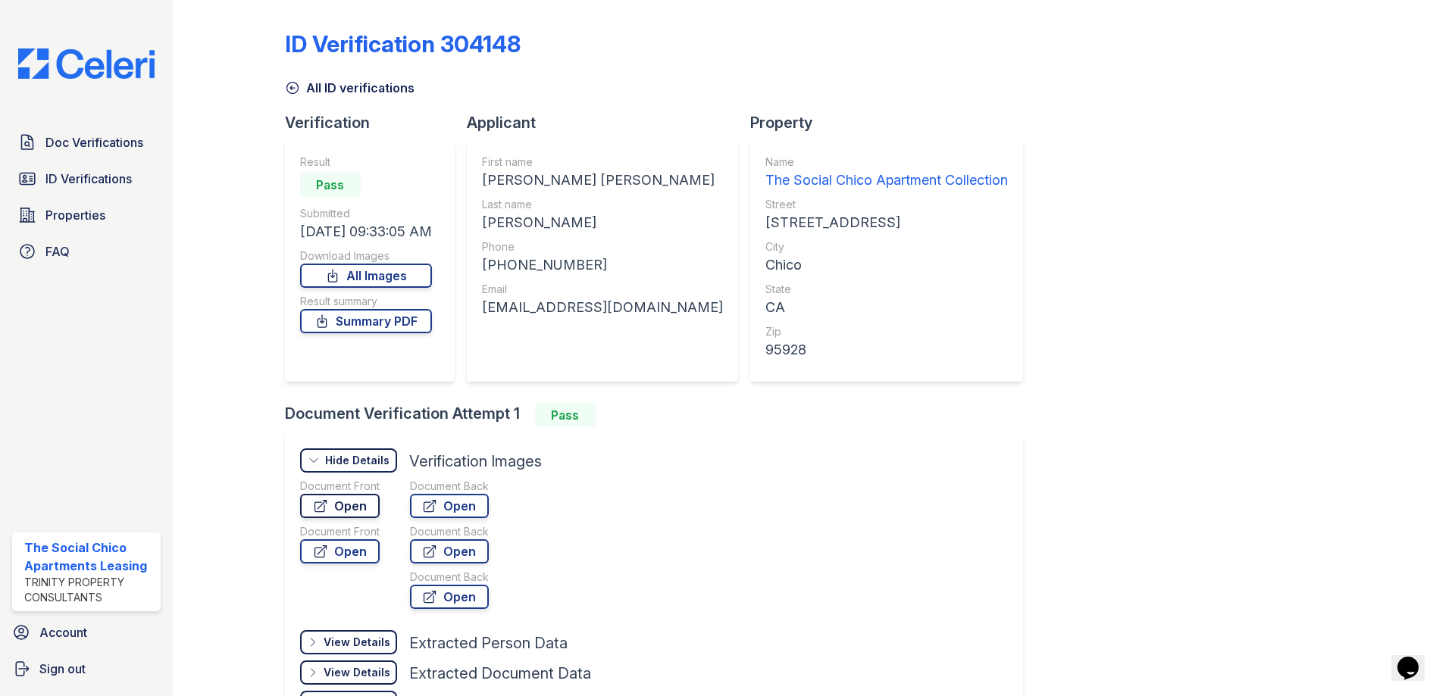  Describe the element at coordinates (366, 321) in the screenshot. I see `a: Summary PDF` at that location.